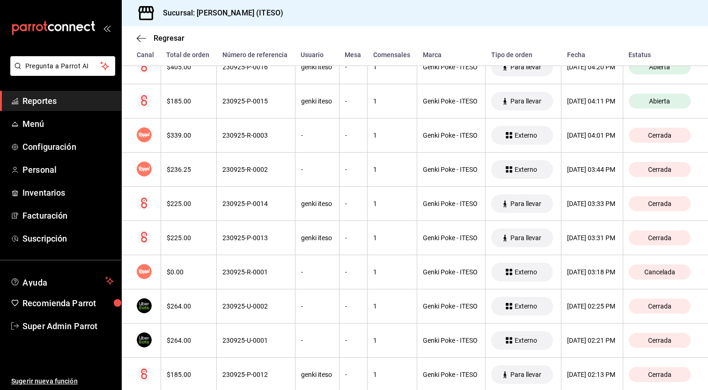 This screenshot has height=390, width=708. I want to click on div: Fecha, so click(592, 55).